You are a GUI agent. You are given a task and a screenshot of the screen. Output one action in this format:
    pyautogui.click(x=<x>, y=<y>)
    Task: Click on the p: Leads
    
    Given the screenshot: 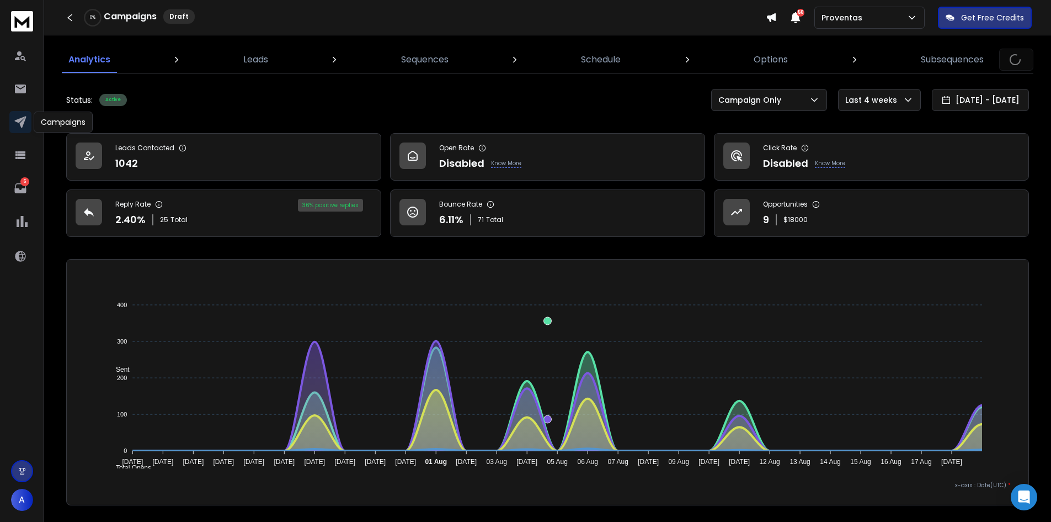 What is the action you would take?
    pyautogui.click(x=256, y=60)
    